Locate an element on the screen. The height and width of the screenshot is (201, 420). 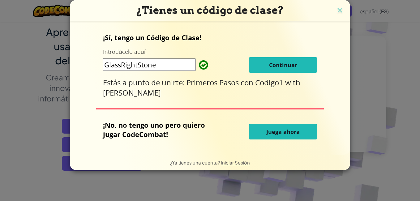
span: with is located at coordinates (293, 82).